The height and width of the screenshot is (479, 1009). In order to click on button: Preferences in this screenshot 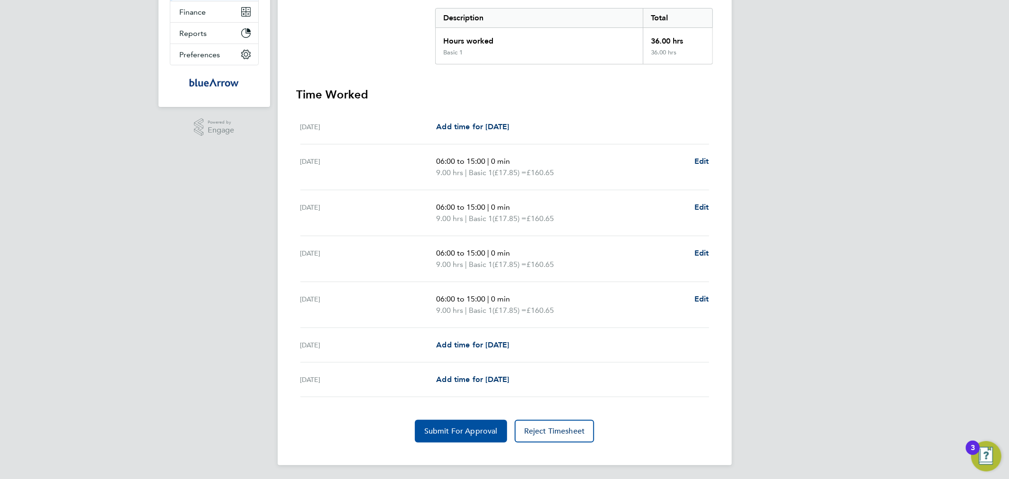, I will do `click(214, 54)`.